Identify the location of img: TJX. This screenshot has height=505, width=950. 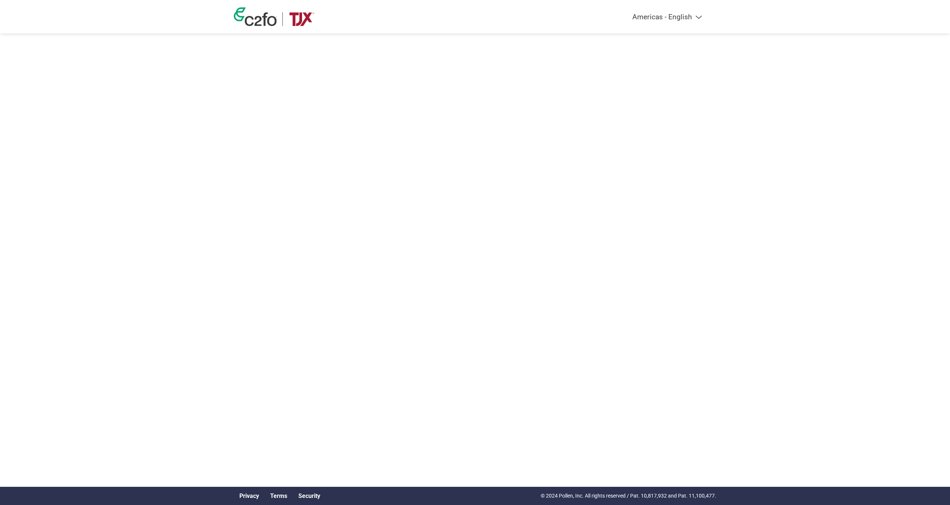
(302, 19).